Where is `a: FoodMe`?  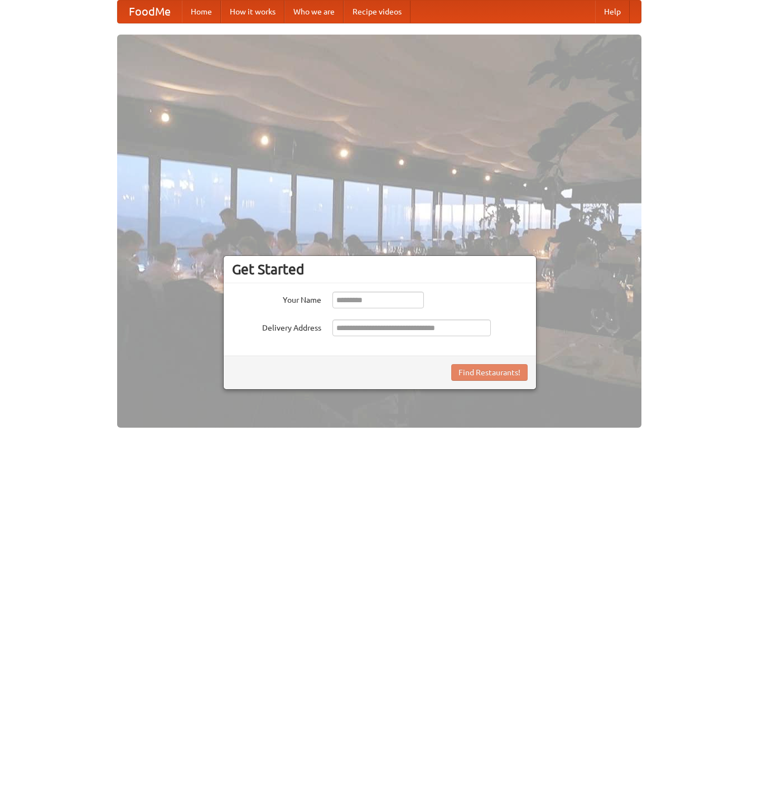 a: FoodMe is located at coordinates (149, 12).